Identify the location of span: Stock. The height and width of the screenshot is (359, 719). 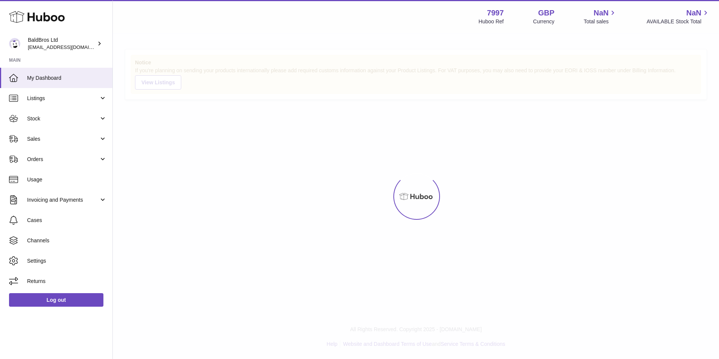
(63, 119).